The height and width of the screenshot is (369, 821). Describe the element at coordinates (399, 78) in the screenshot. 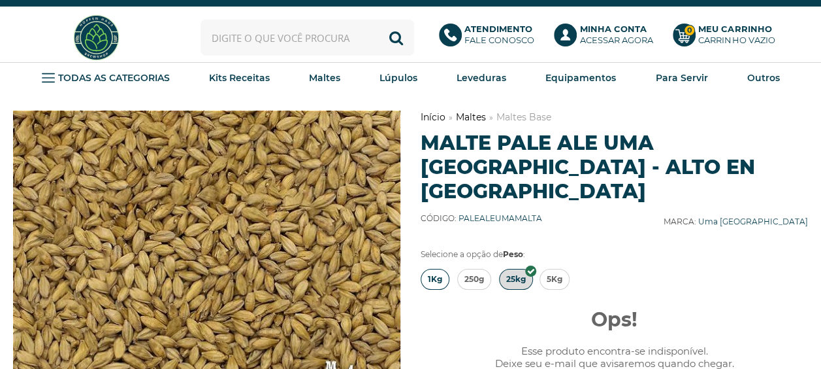

I see `strong: Lúpulos` at that location.